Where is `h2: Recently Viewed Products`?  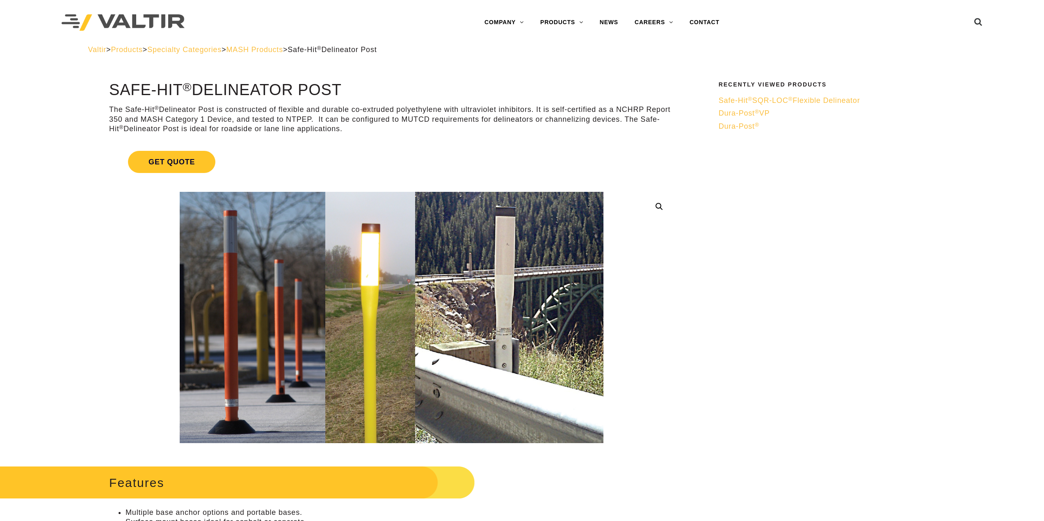
h2: Recently Viewed Products is located at coordinates (835, 85).